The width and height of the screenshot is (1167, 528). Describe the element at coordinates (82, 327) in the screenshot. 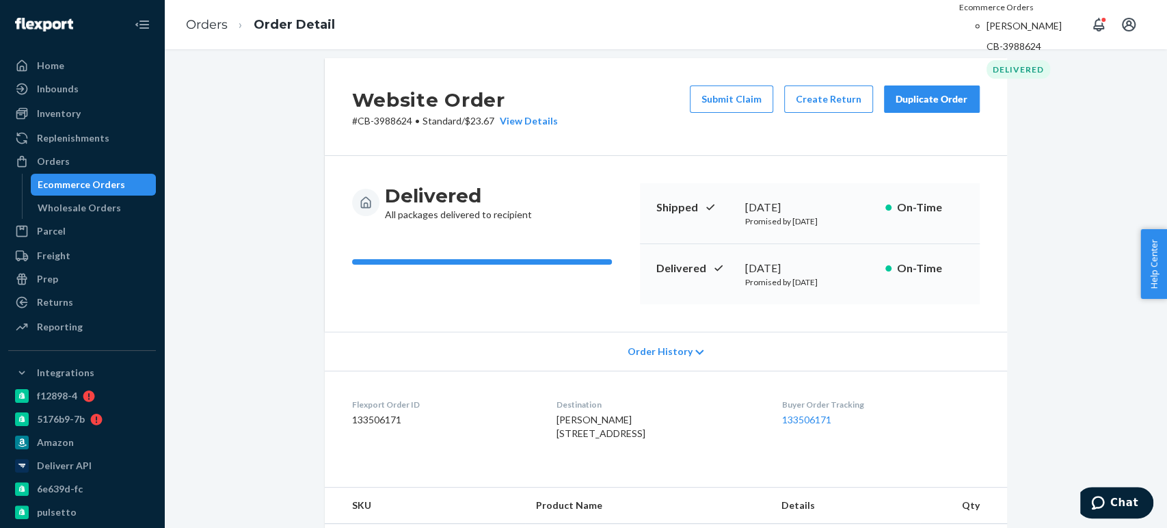

I see `a: Reporting` at that location.